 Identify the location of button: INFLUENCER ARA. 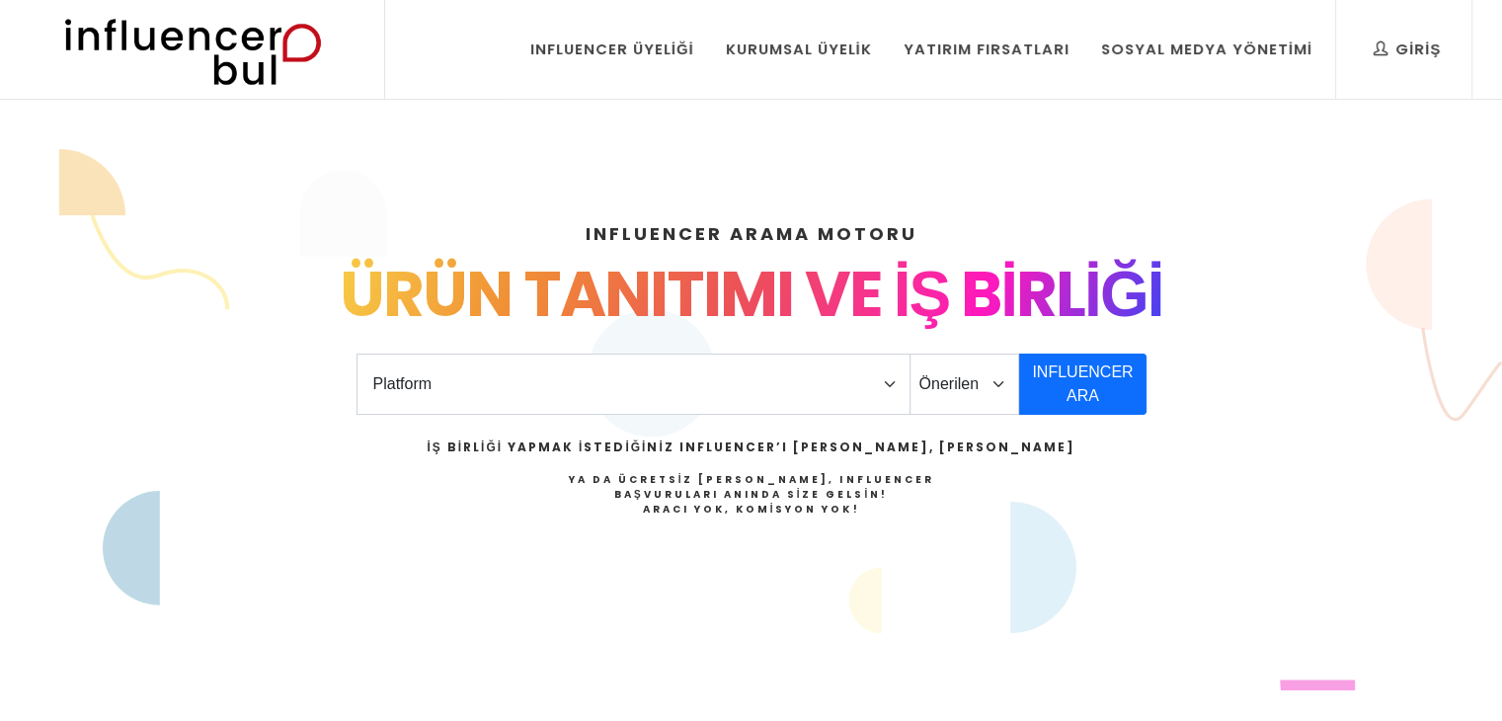
(1082, 384).